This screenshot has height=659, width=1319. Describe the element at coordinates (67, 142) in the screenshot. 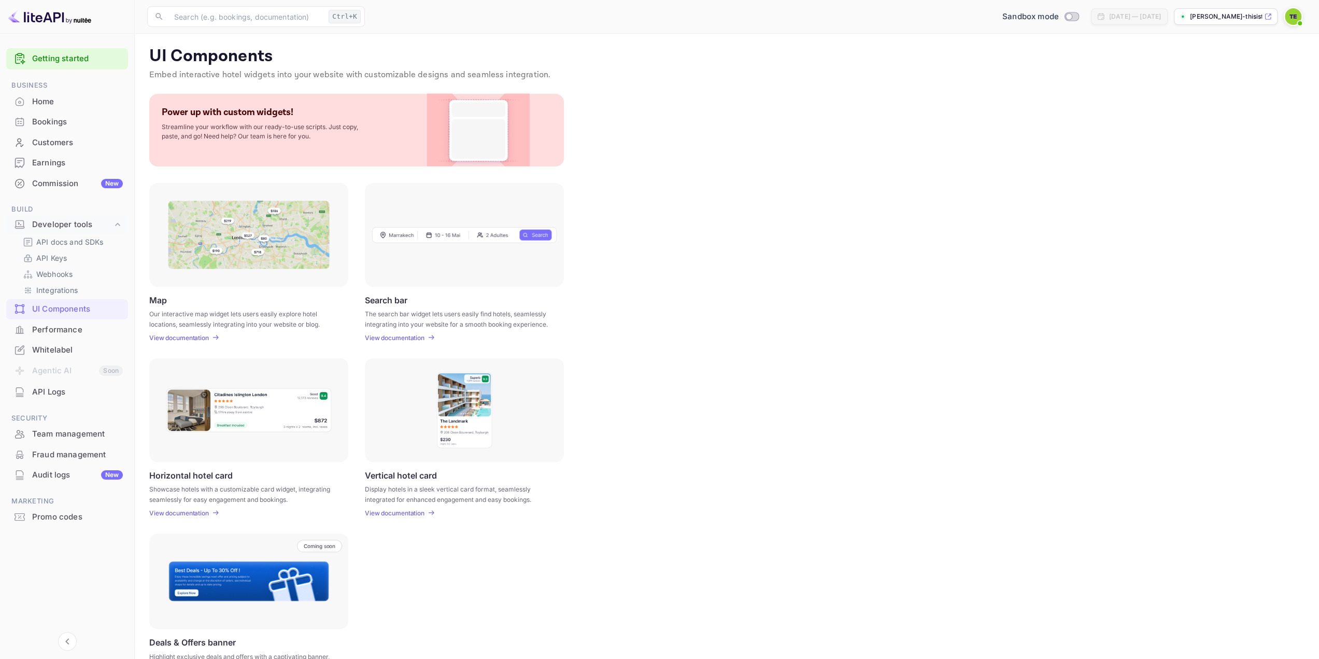

I see `a: Customers` at that location.